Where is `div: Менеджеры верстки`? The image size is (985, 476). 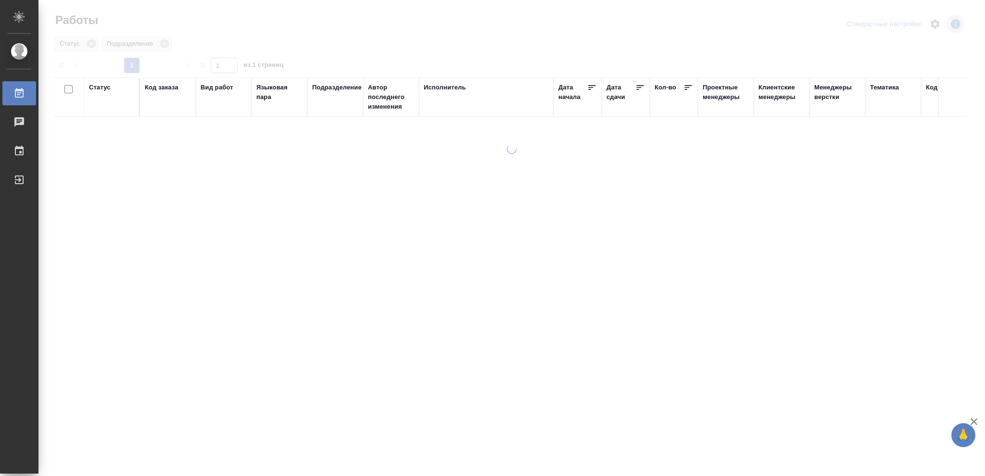
div: Менеджеры верстки is located at coordinates (837, 92).